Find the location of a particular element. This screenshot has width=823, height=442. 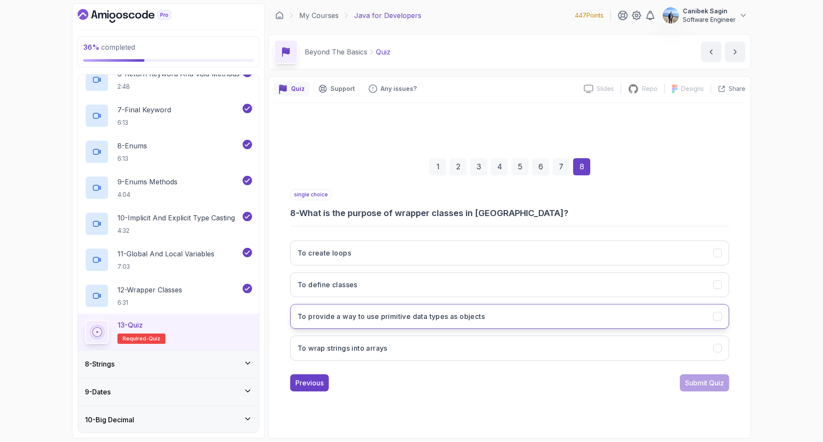

button: quiz button is located at coordinates (292, 89).